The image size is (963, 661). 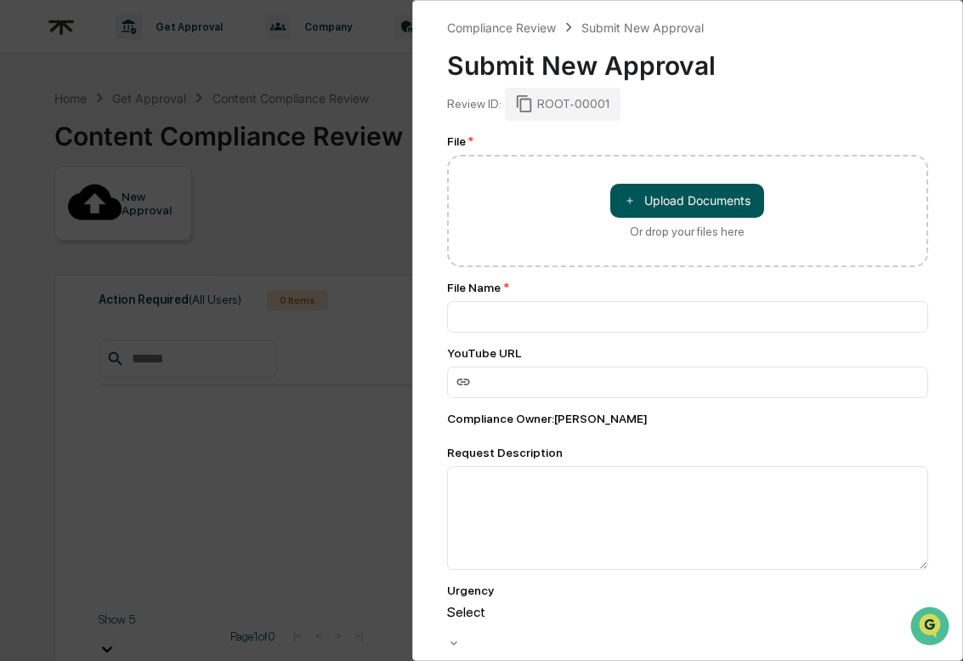 What do you see at coordinates (32, 145) in the screenshot?
I see `img: 1746055101610-c473b297-6a78-478c-a979-82029cc54cd1` at bounding box center [32, 145].